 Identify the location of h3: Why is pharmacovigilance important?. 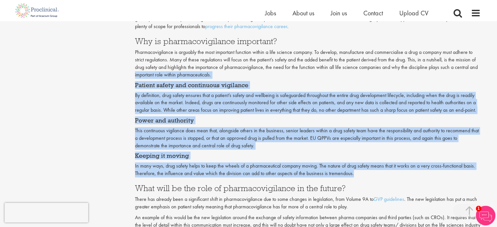
(308, 41).